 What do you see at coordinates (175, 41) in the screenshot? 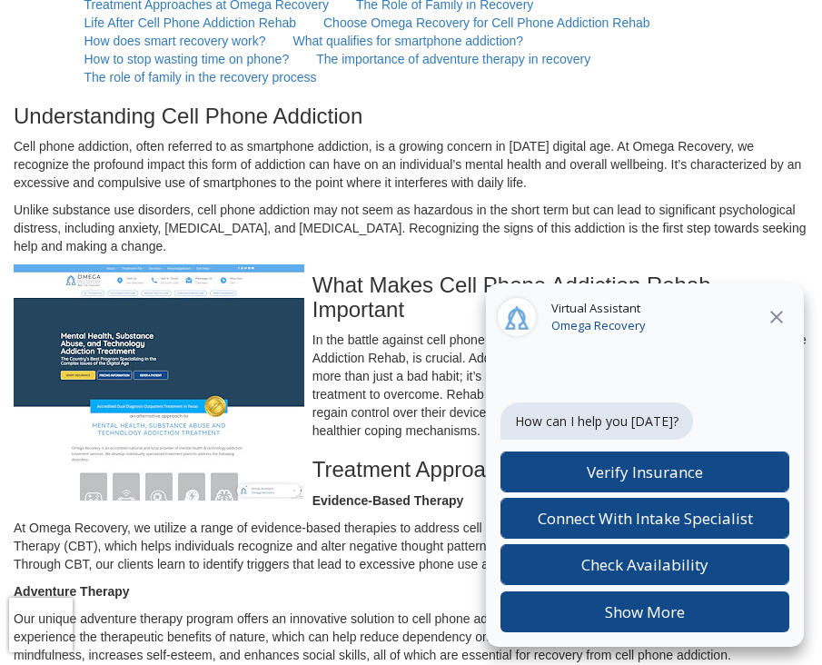
I see `a: How does smart recovery work?` at bounding box center [175, 41].